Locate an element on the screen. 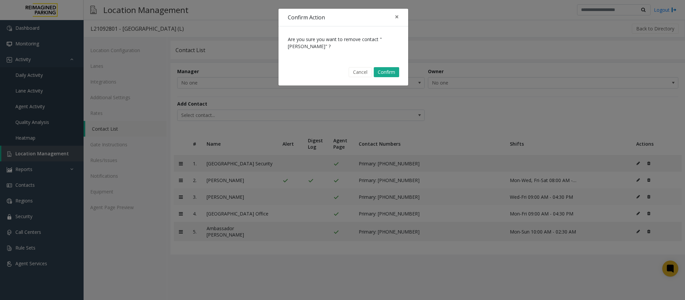 This screenshot has height=300, width=685. button: Close is located at coordinates (397, 17).